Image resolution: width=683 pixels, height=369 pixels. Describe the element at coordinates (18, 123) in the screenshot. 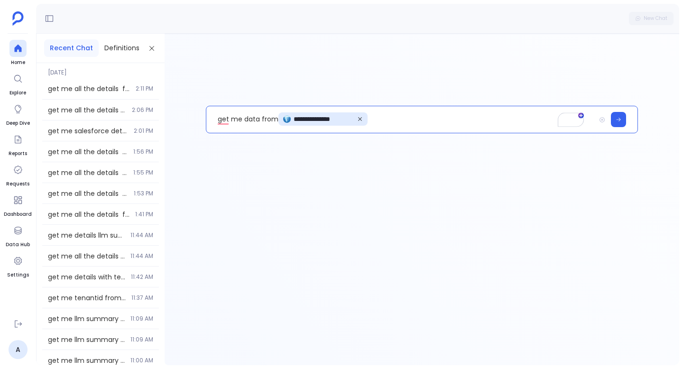

I see `span: Deep Dive` at that location.